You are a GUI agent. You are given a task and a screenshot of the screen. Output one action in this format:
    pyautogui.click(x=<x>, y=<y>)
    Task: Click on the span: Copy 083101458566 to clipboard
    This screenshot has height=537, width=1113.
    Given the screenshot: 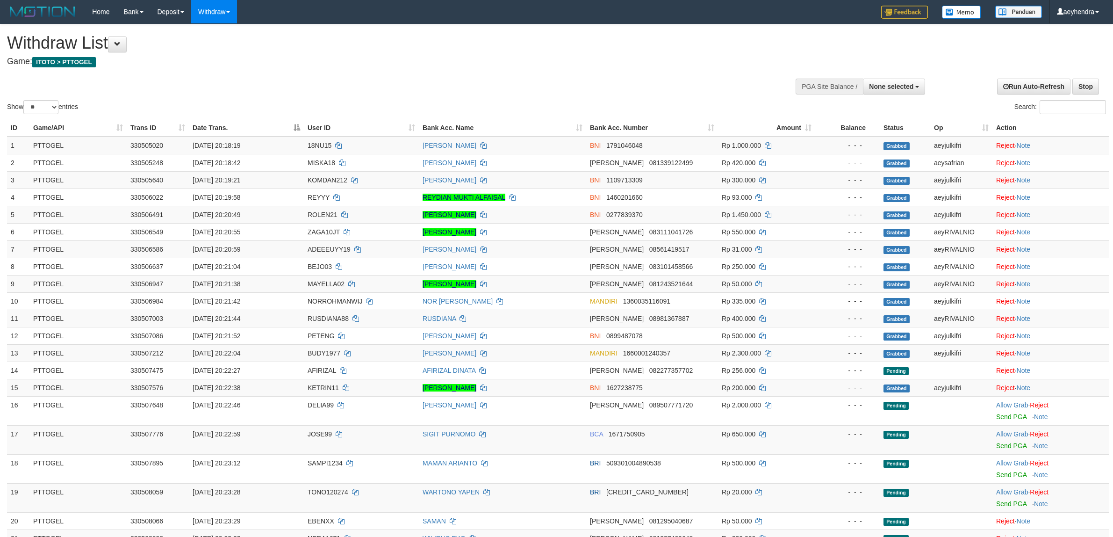 What is the action you would take?
    pyautogui.click(x=671, y=266)
    